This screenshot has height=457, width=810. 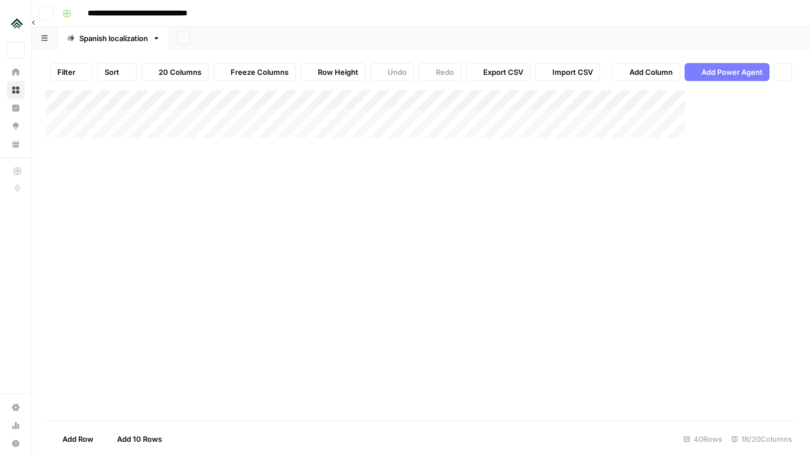 I want to click on span: Sort, so click(x=112, y=72).